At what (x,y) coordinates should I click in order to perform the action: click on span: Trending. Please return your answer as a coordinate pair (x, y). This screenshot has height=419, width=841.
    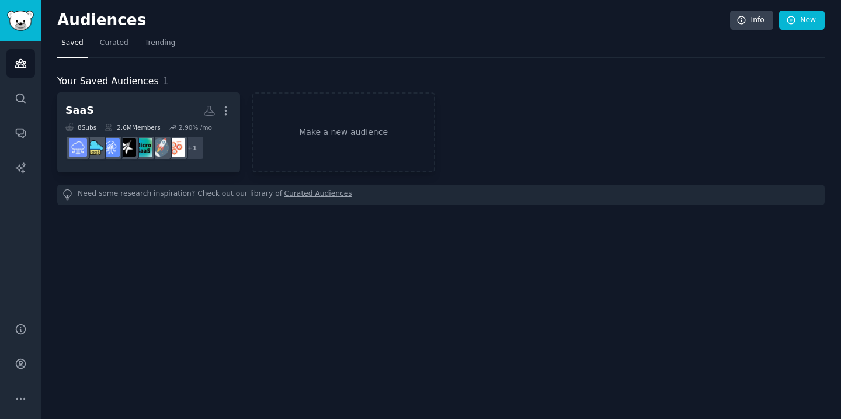
    Looking at the image, I should click on (160, 43).